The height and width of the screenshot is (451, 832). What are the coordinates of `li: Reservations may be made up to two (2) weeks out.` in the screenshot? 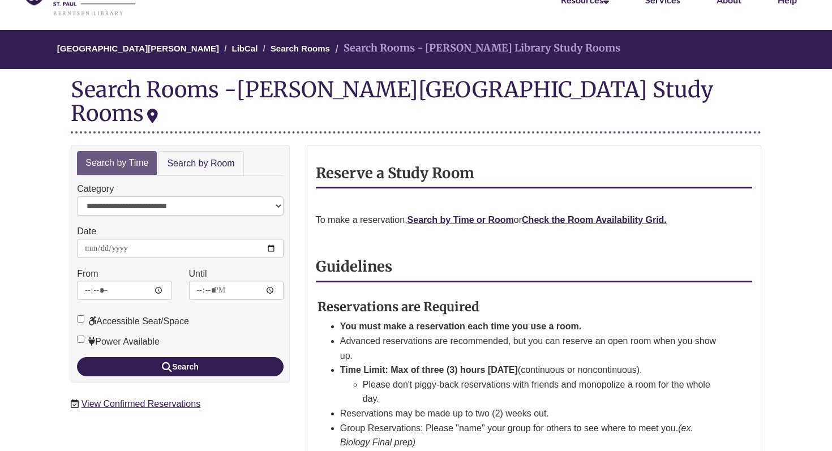 It's located at (533, 414).